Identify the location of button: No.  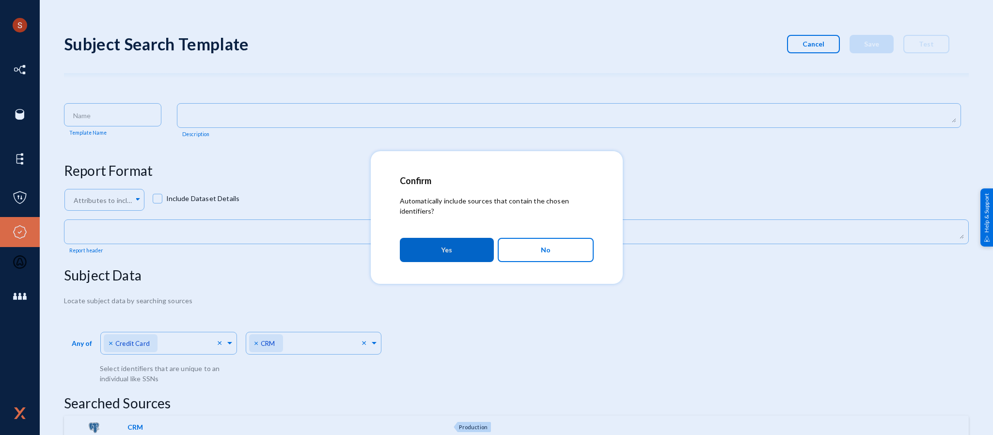
(546, 250).